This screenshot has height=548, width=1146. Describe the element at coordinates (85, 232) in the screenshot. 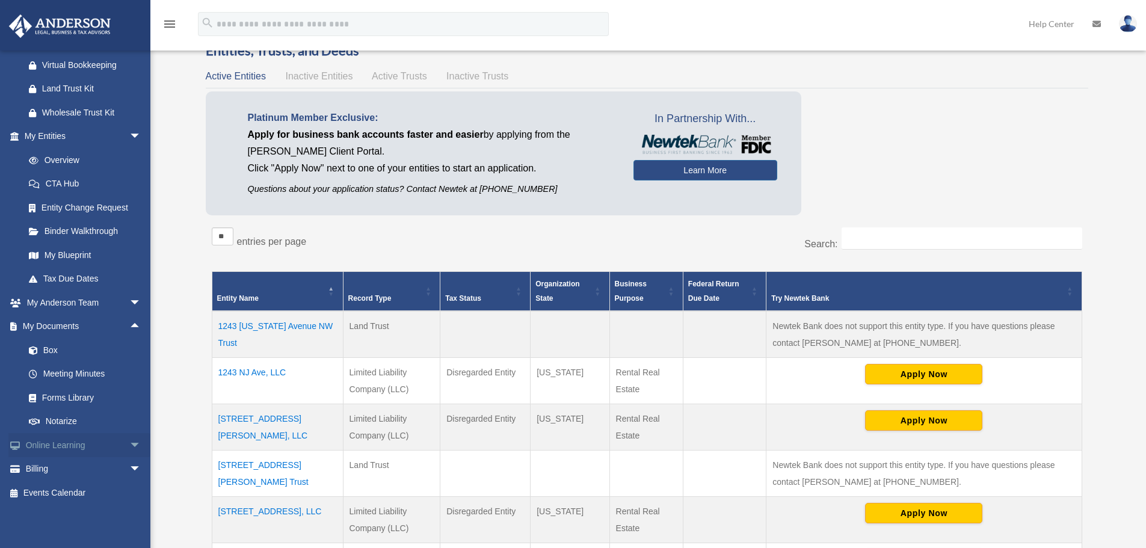

I see `a: Binder Walkthrough` at that location.